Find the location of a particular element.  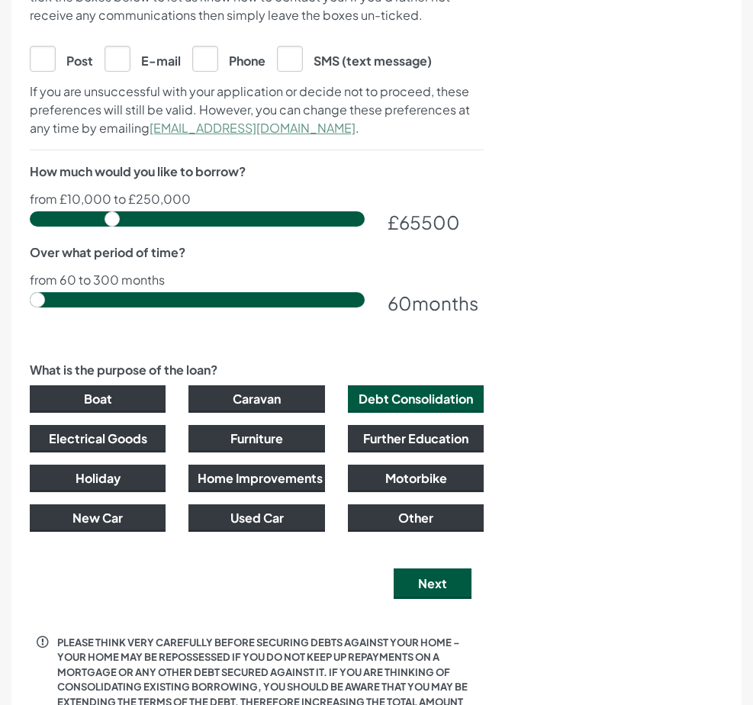

button: Caravan is located at coordinates (256, 399).